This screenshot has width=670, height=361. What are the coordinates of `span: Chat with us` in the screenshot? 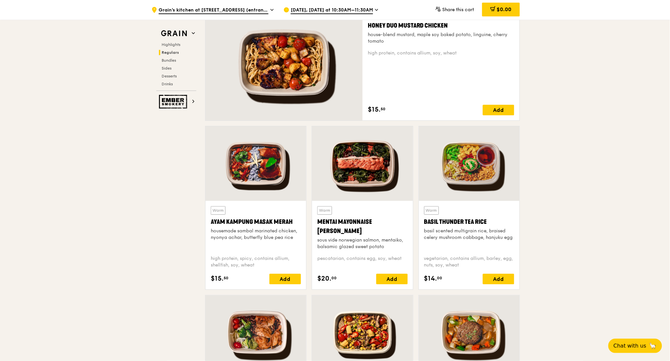 It's located at (630, 346).